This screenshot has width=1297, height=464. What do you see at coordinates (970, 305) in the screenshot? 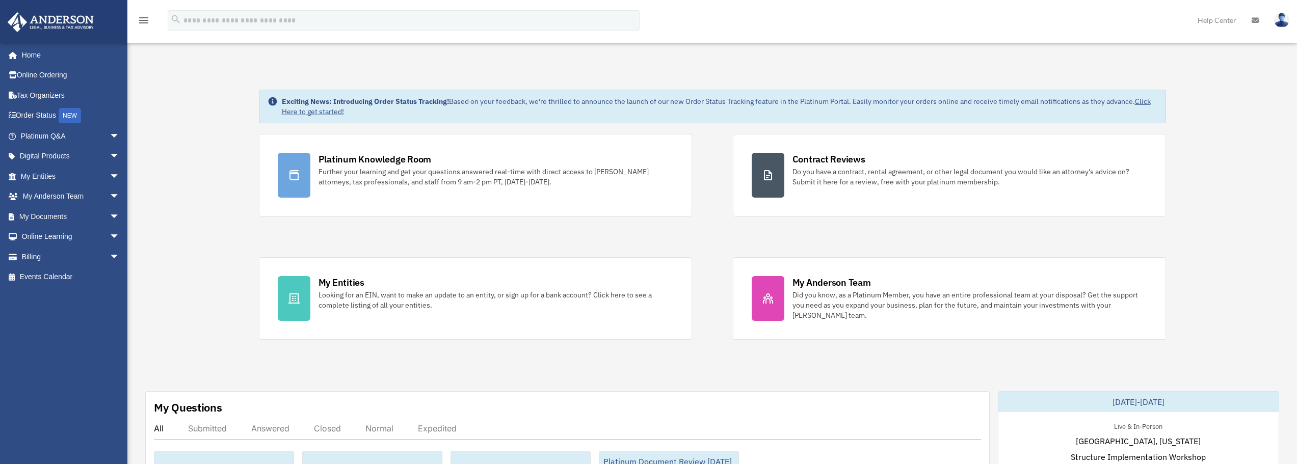
I see `div: Did you know, as a Platinum Member, you have an entire professional team at your disposal? Get th...` at bounding box center [970, 305].